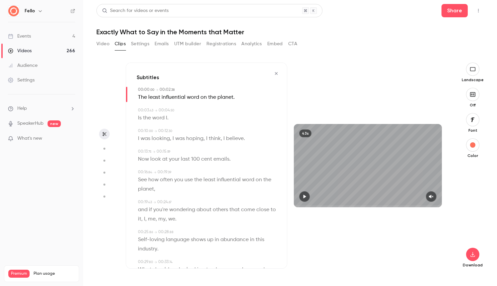  Describe the element at coordinates (263, 210) in the screenshot. I see `span: close` at that location.